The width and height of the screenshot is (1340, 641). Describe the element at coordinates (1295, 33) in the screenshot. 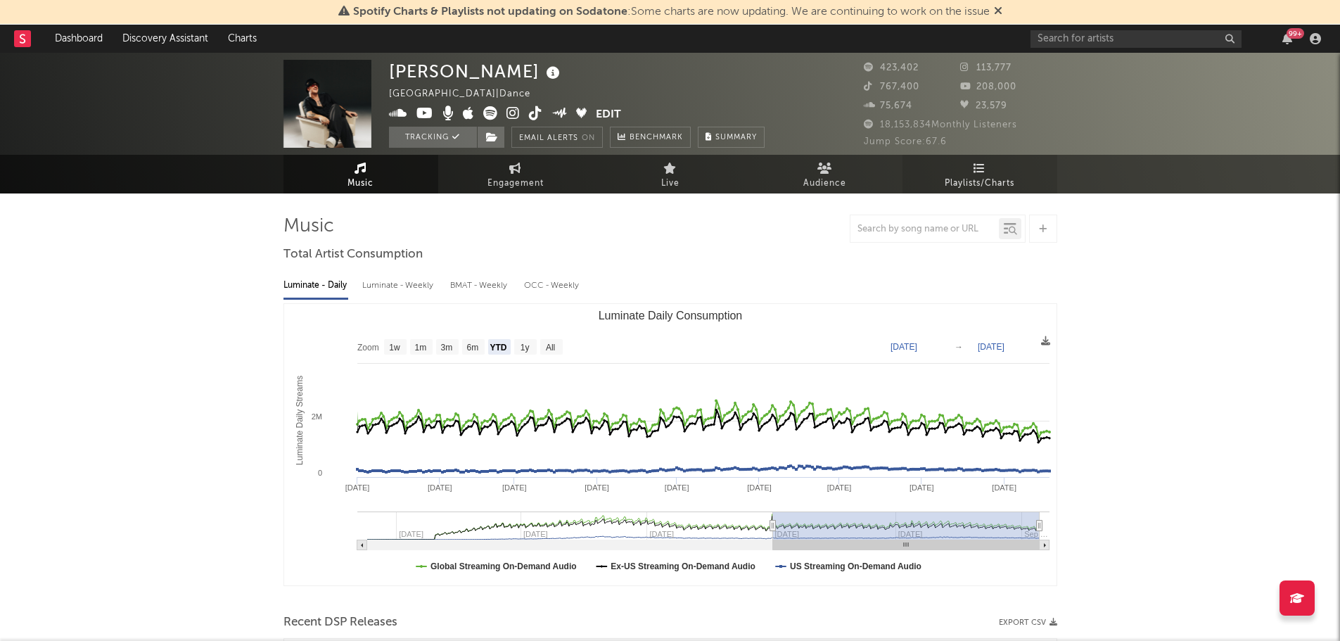

I see `div: 99 +` at that location.